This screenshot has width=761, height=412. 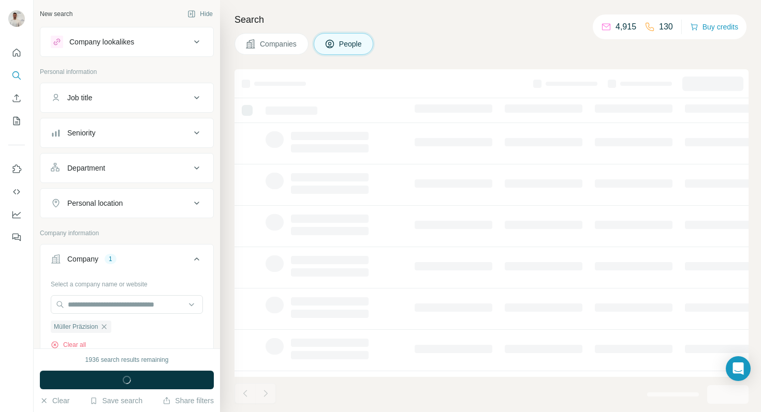 I want to click on button: Search, so click(x=17, y=76).